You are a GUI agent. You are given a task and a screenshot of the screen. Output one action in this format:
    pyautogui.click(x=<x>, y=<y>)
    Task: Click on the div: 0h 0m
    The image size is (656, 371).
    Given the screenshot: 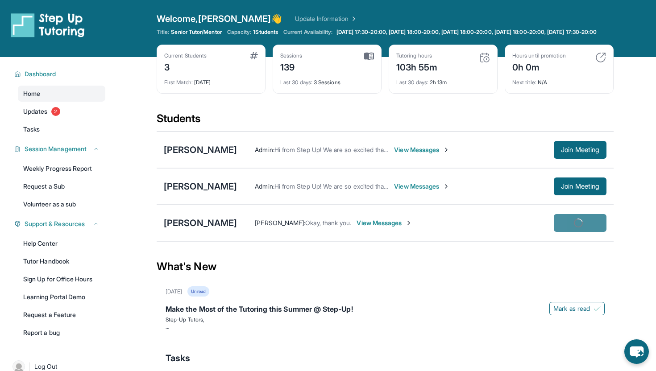 What is the action you would take?
    pyautogui.click(x=539, y=67)
    